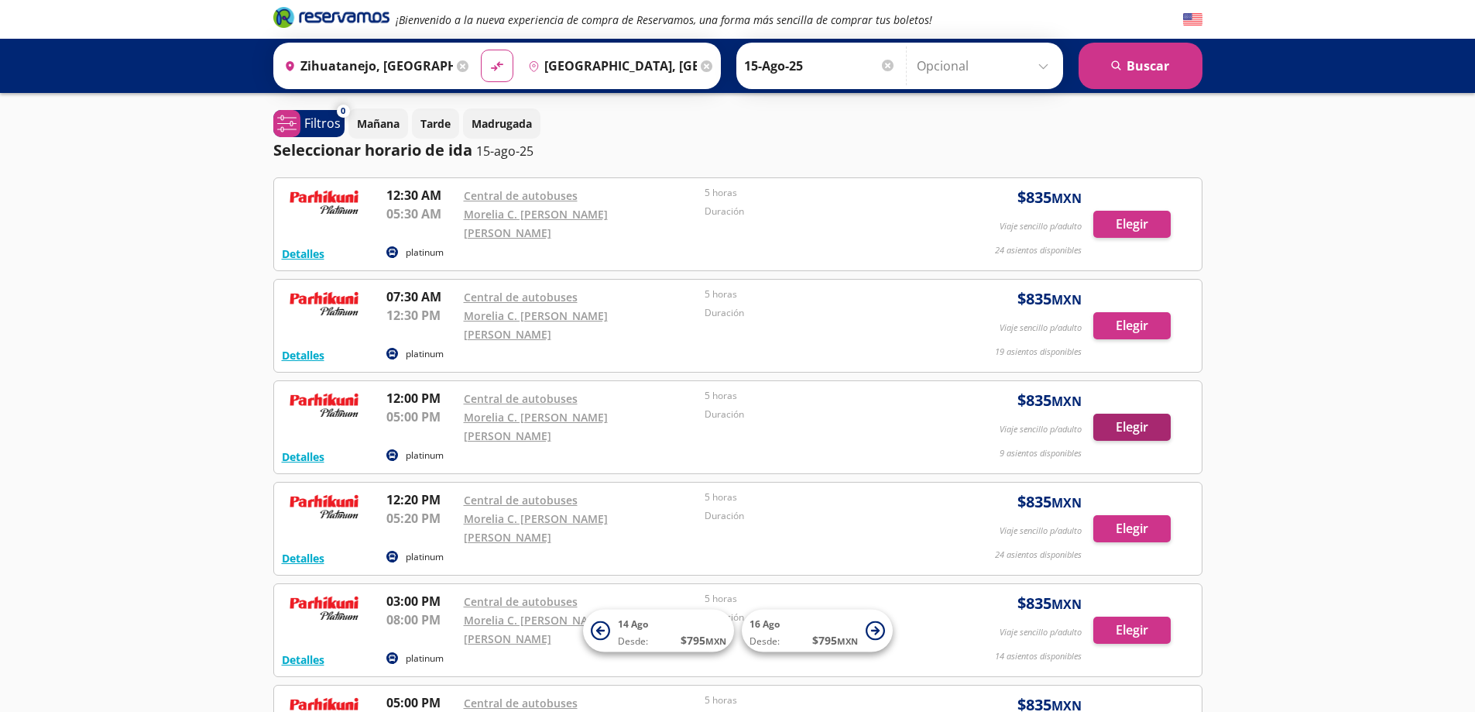 The width and height of the screenshot is (1475, 712). I want to click on input: Buscar Origen, so click(366, 66).